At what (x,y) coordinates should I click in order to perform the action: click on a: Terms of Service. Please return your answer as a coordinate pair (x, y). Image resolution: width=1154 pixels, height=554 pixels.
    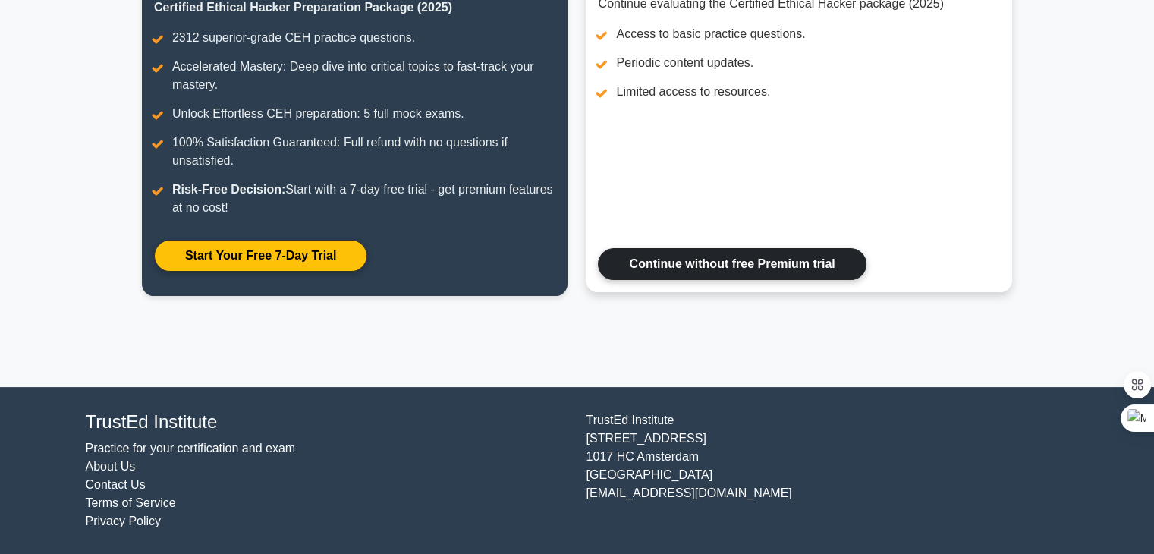
    Looking at the image, I should click on (130, 502).